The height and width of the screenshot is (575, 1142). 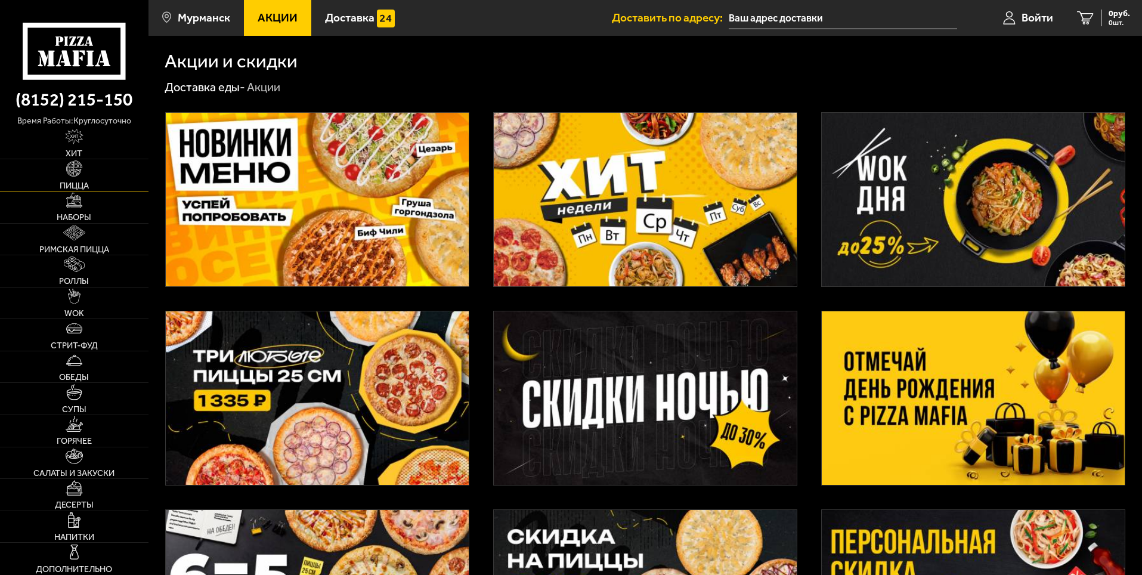 What do you see at coordinates (74, 153) in the screenshot?
I see `span: Хит` at bounding box center [74, 153].